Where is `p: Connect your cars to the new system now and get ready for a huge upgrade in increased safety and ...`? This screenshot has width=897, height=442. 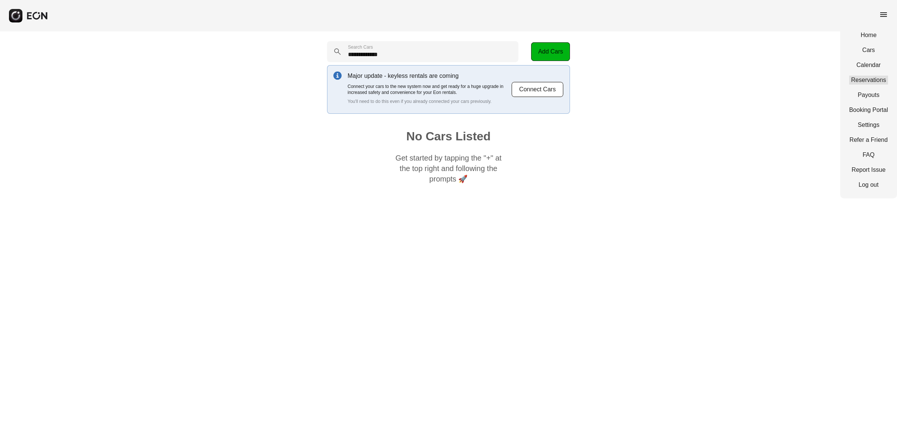
p: Connect your cars to the new system now and get ready for a huge upgrade in increased safety and ... is located at coordinates (430, 89).